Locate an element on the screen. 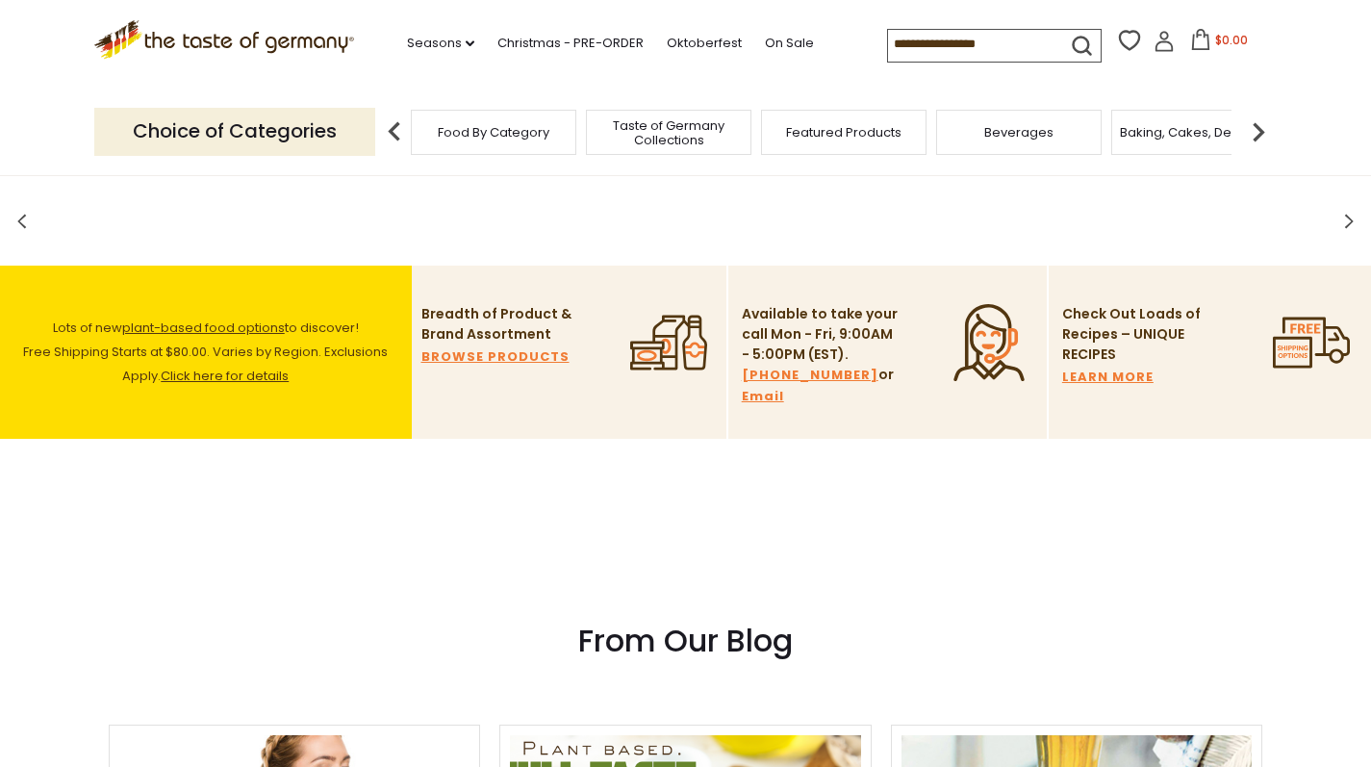 The width and height of the screenshot is (1371, 767). span: Lots of new to discover! Free Shipping Starts at $80.00. Varies by Region. Exclusions Apply. is located at coordinates (205, 351).